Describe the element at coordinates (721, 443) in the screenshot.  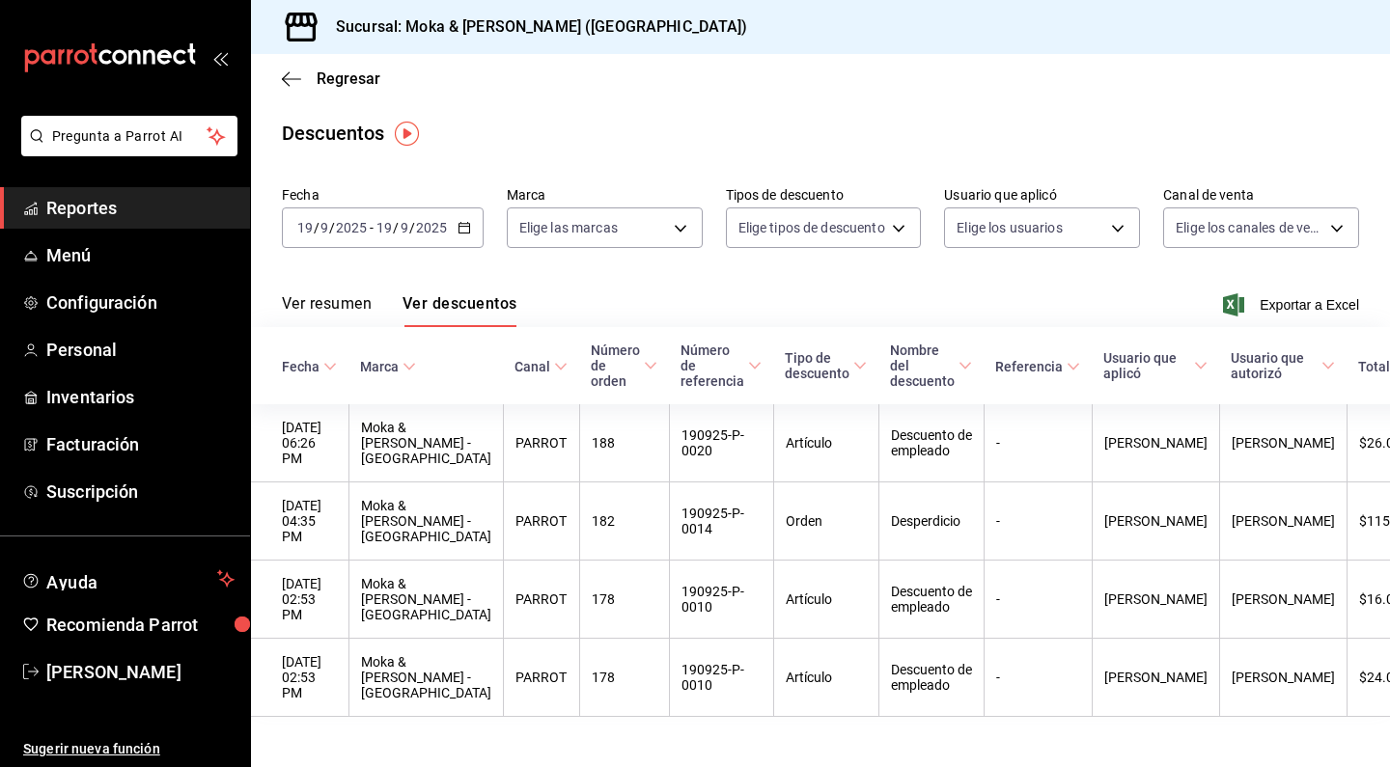
I see `th: 190925-P-0020` at that location.